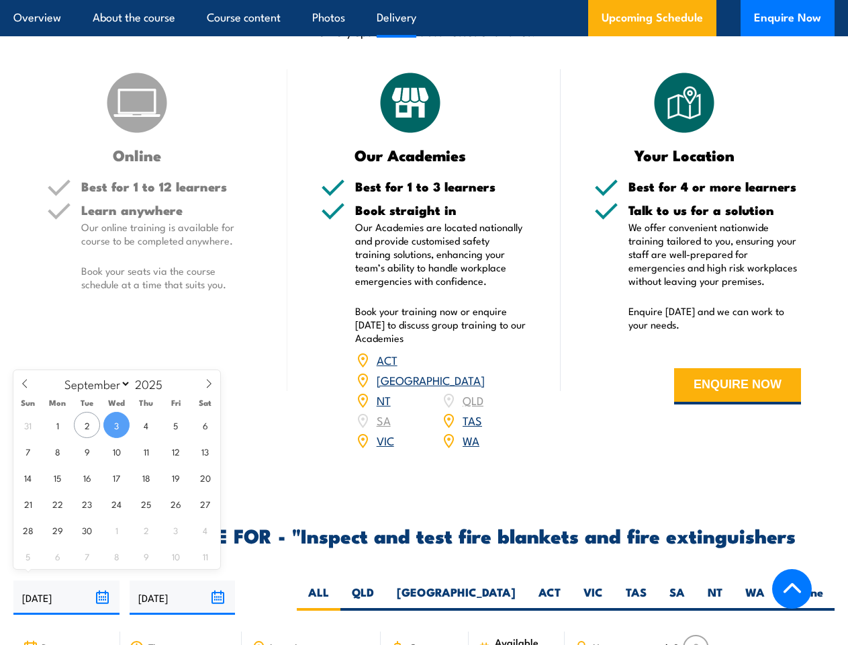 This screenshot has height=645, width=848. Describe the element at coordinates (175, 451) in the screenshot. I see `span: September 12, 2025` at that location.